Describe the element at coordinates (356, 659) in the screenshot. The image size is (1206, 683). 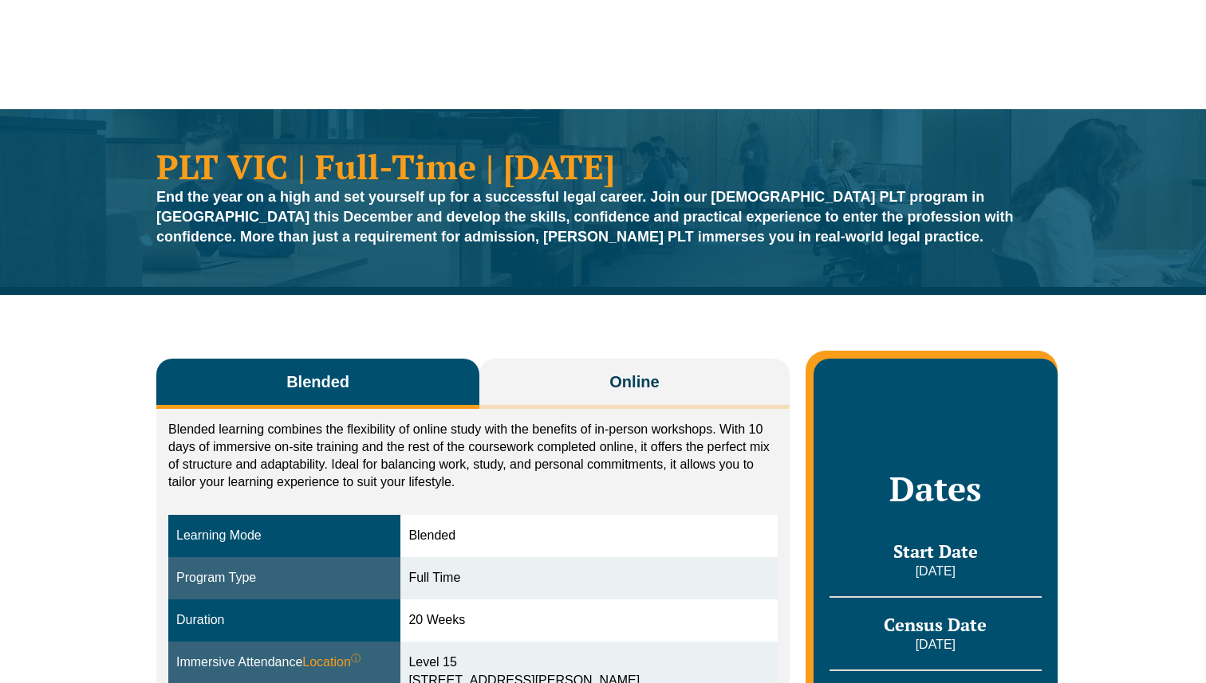
I see `sup: ⓘ` at that location.